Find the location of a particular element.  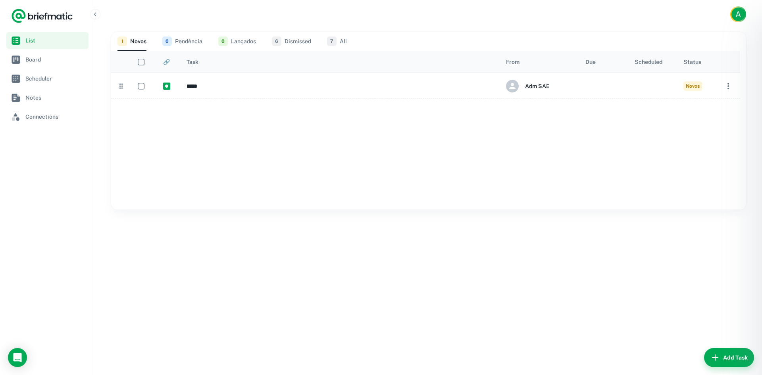

div: Open Intercom Messenger is located at coordinates (17, 358).